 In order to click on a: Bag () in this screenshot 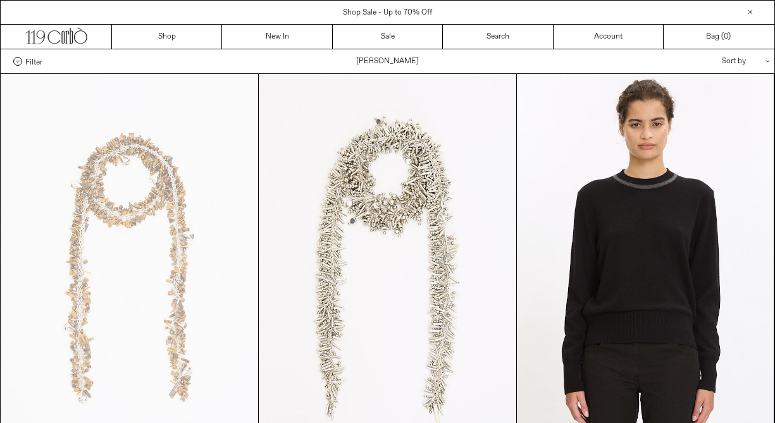, I will do `click(718, 37)`.